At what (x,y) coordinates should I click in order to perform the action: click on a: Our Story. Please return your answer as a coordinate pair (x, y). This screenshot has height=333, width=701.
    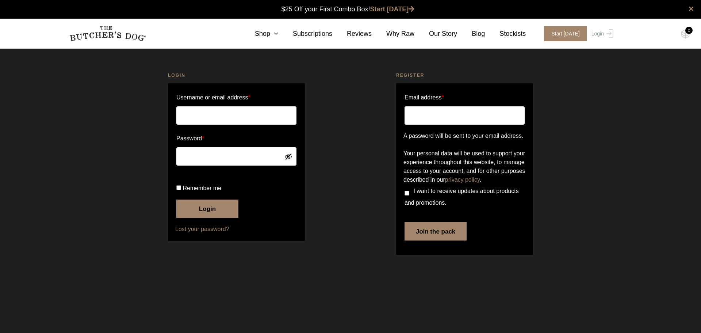
    Looking at the image, I should click on (435, 34).